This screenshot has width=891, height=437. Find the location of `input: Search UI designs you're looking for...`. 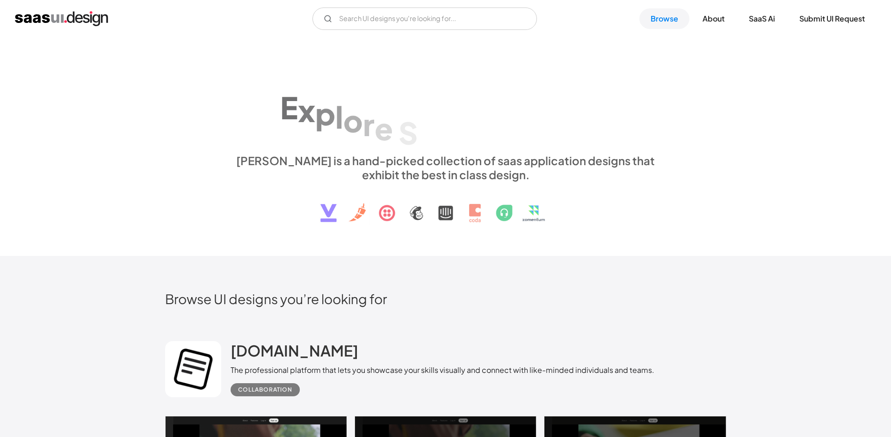

input: Search UI designs you're looking for... is located at coordinates (425, 19).